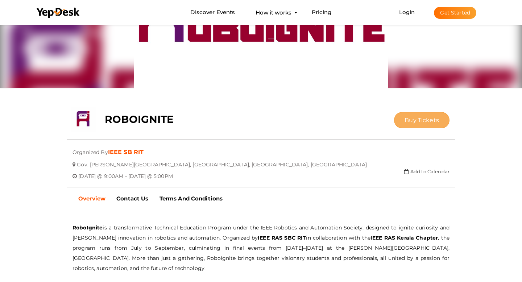 This screenshot has width=522, height=282. What do you see at coordinates (404, 238) in the screenshot?
I see `b: IEEE RAS Kerala Chapter` at bounding box center [404, 238].